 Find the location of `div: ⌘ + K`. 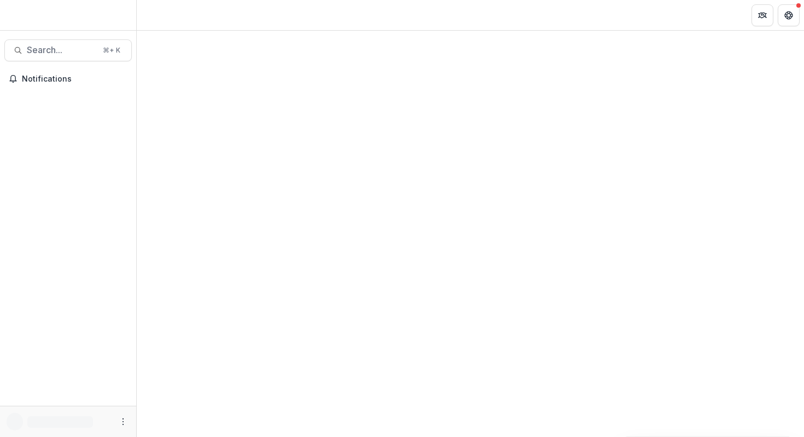

div: ⌘ + K is located at coordinates (112, 50).